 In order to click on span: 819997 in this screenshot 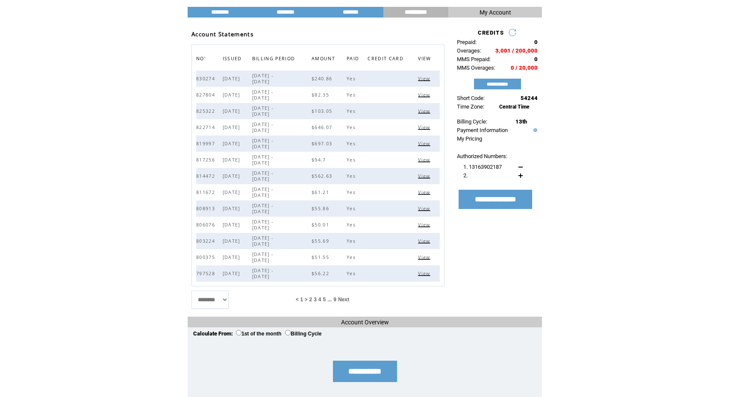, I will do `click(207, 144)`.